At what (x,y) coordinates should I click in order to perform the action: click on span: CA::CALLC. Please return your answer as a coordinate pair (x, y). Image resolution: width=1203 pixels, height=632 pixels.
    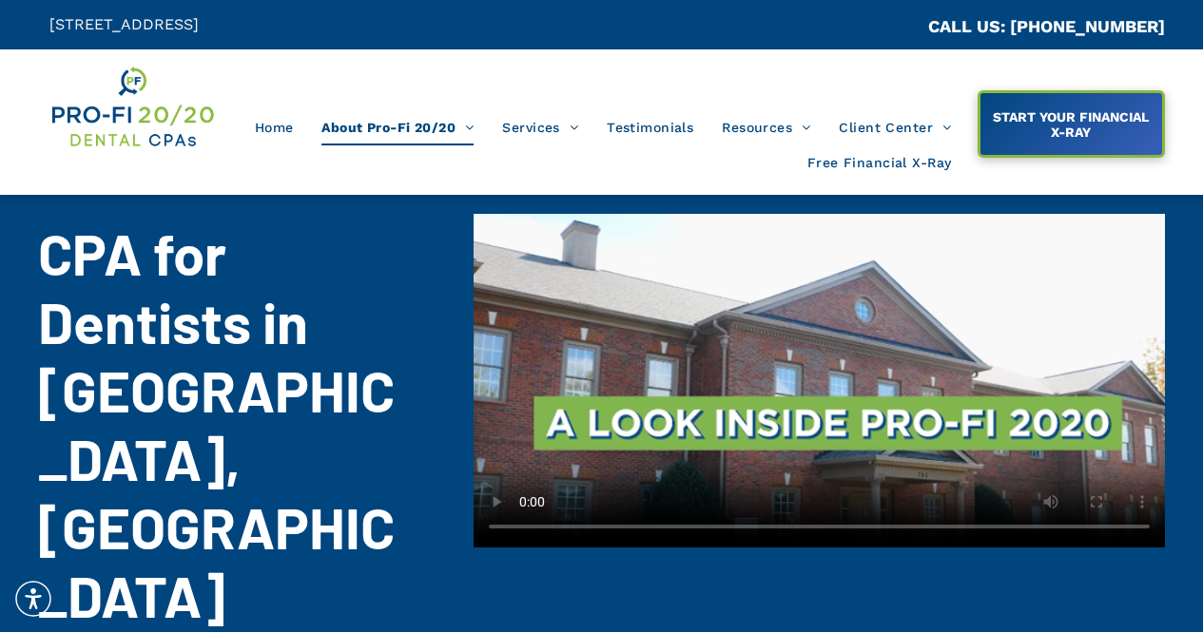
    Looking at the image, I should click on (887, 27).